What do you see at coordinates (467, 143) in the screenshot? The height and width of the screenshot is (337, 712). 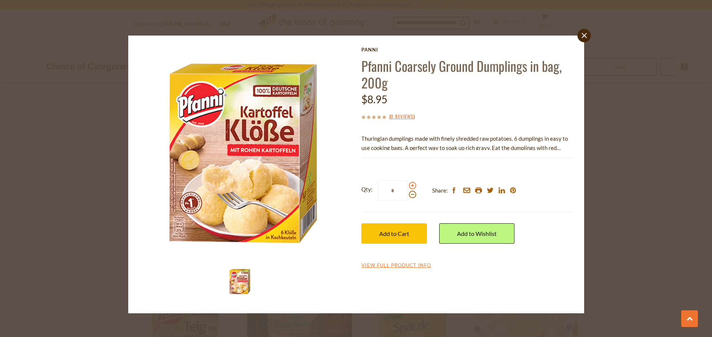 I see `p: Thuringian dumplings made with finely shredded raw potatoes. 6 dumplings in easy to use cooking b...` at bounding box center [467, 143].